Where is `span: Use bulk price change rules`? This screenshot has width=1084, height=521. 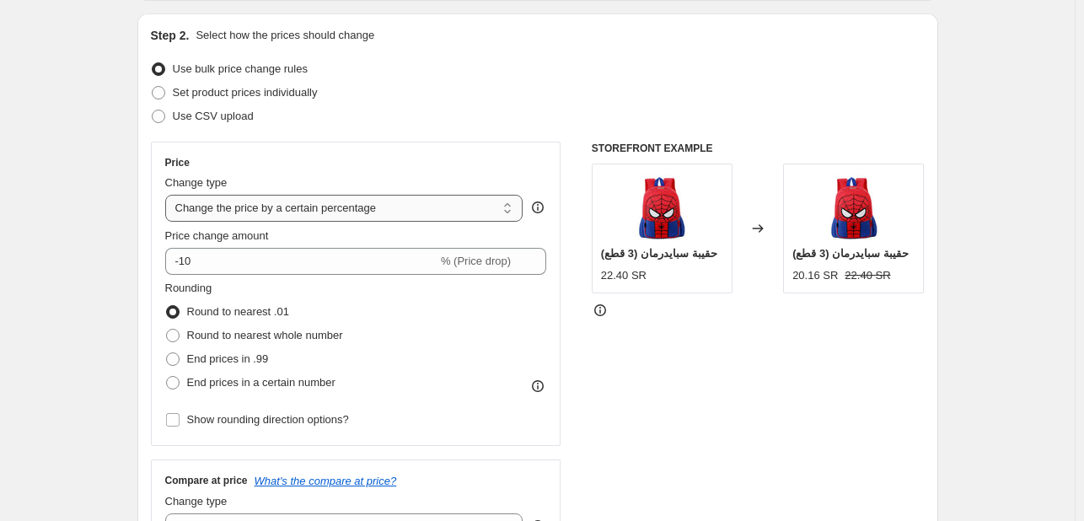 span: Use bulk price change rules is located at coordinates (240, 68).